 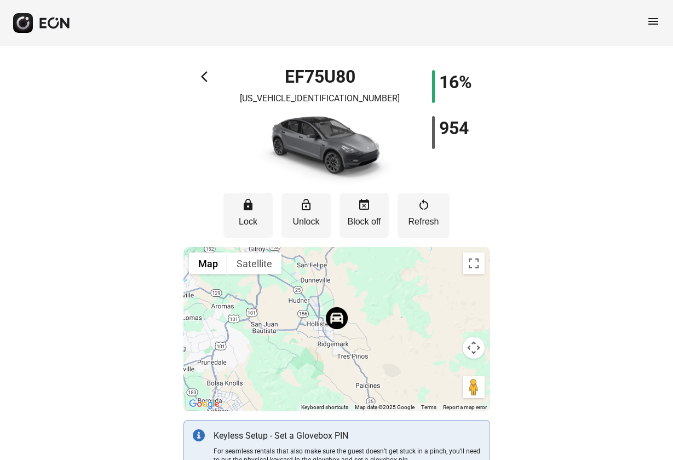 What do you see at coordinates (429, 407) in the screenshot?
I see `a: Terms (opens in new tab)` at bounding box center [429, 407].